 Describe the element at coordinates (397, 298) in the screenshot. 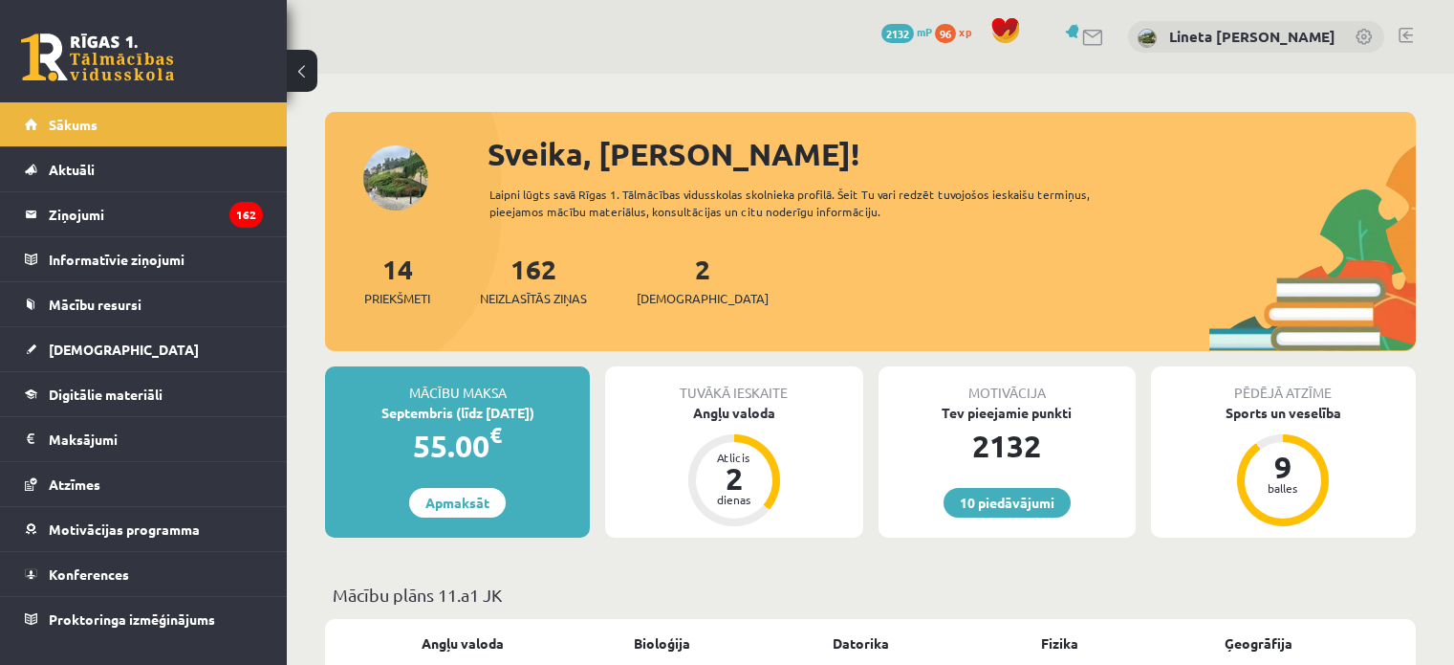

I see `span: Priekšmeti` at that location.